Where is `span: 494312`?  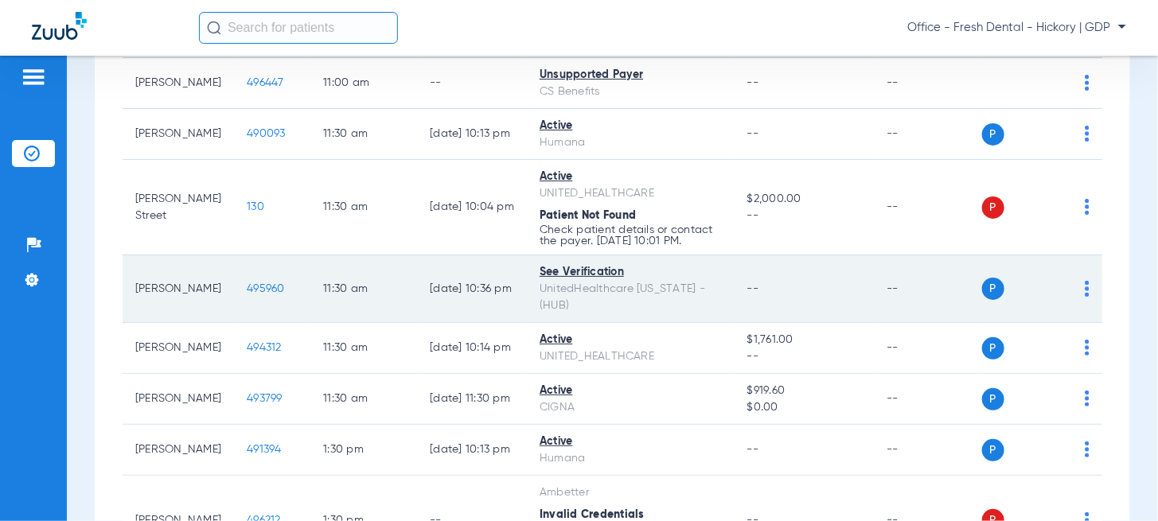
span: 494312 is located at coordinates (264, 348).